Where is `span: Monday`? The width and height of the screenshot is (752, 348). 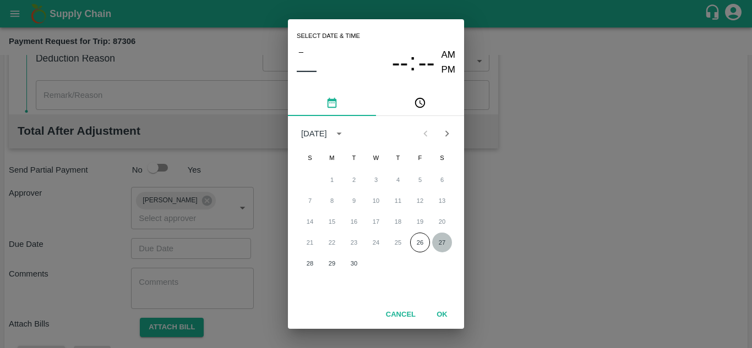
span: Monday is located at coordinates (332, 158).